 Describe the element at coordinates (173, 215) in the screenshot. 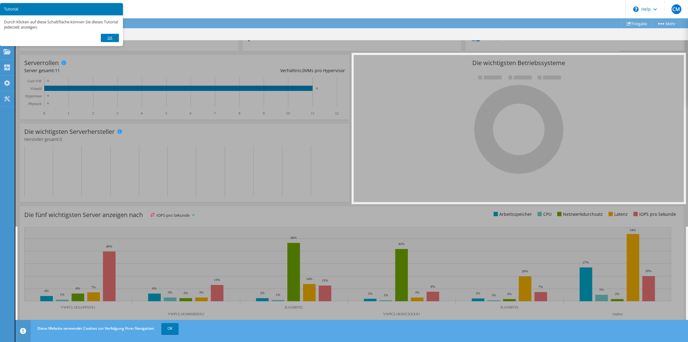

I see `span: IOPS pro Sekunde` at that location.